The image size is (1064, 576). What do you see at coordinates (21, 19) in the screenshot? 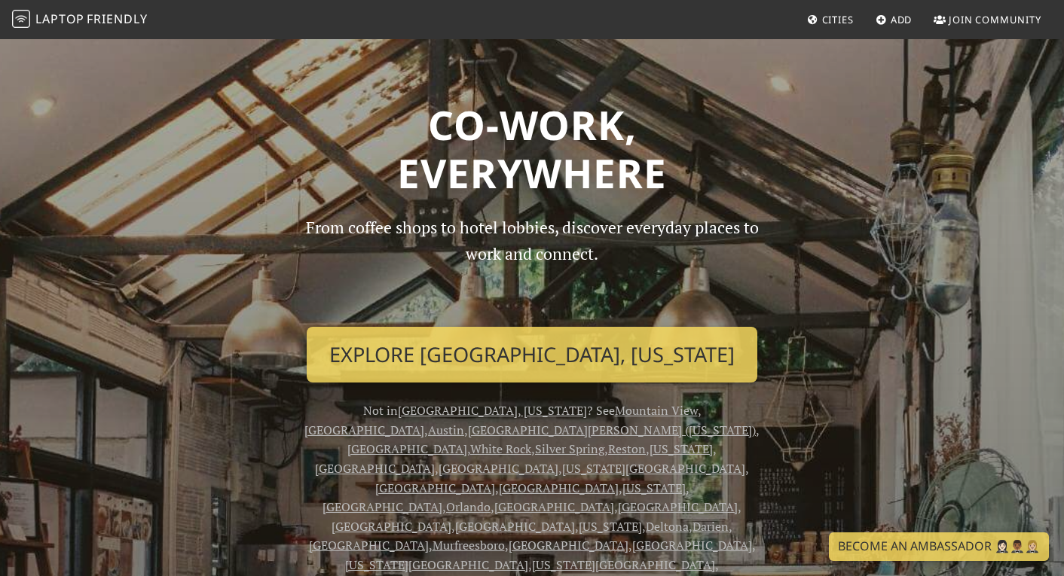
I see `img: LaptopFriendly` at bounding box center [21, 19].